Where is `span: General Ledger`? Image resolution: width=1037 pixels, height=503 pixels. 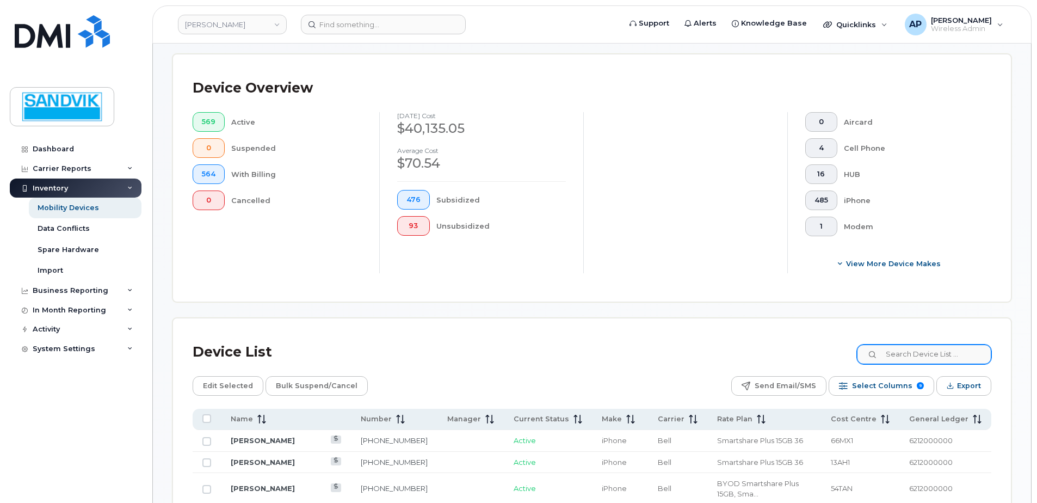
span: General Ledger is located at coordinates (938, 419).